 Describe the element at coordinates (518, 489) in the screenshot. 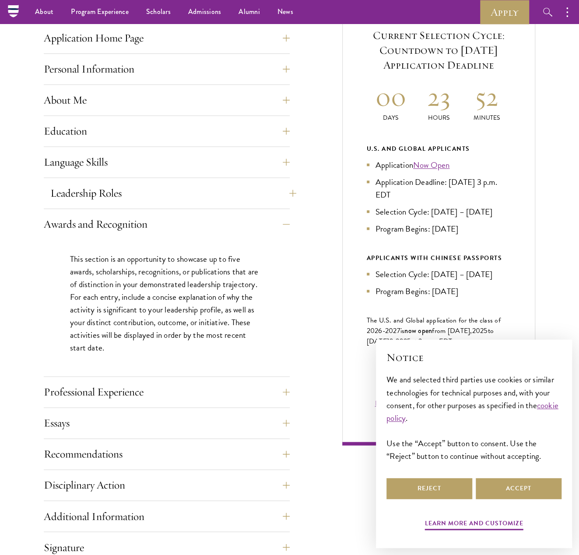

I see `button: Accept` at that location.